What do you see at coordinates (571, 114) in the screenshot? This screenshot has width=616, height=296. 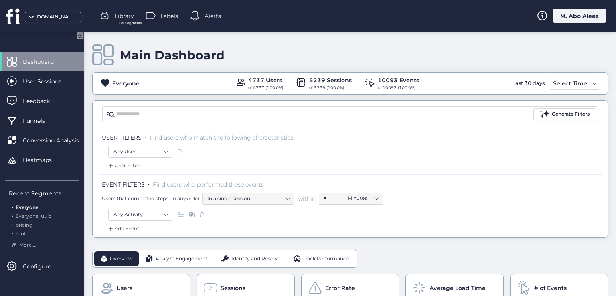 I see `div: Generate Filters` at bounding box center [571, 114].